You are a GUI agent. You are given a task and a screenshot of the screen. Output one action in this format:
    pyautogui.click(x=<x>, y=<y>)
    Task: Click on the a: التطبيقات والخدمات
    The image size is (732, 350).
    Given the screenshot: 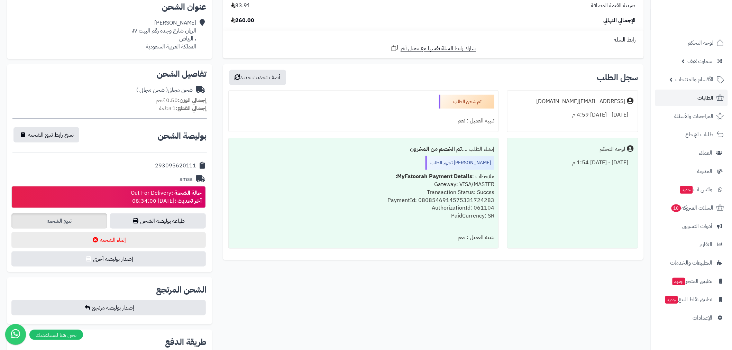 What is the action you would take?
    pyautogui.click(x=691, y=263)
    